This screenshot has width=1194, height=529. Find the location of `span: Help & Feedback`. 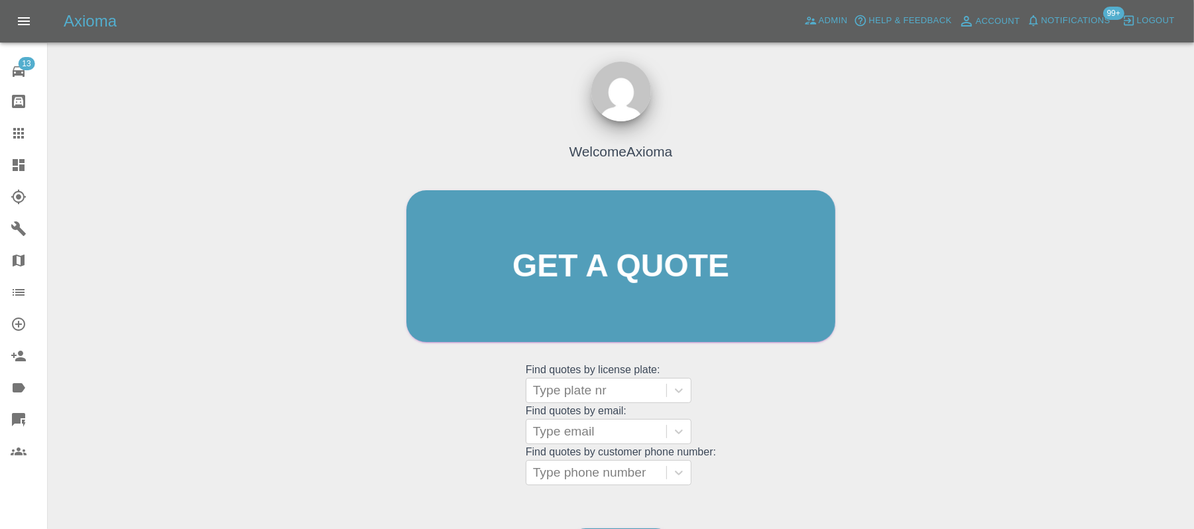

span: Help & Feedback is located at coordinates (910, 21).